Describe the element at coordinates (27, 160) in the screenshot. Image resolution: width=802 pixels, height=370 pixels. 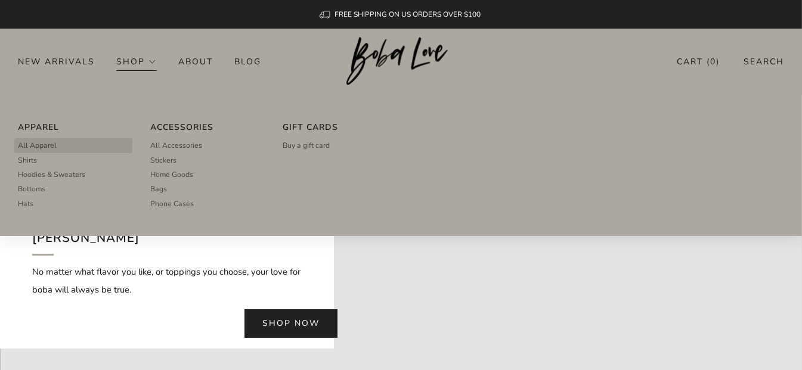
I see `span: Shirts` at that location.